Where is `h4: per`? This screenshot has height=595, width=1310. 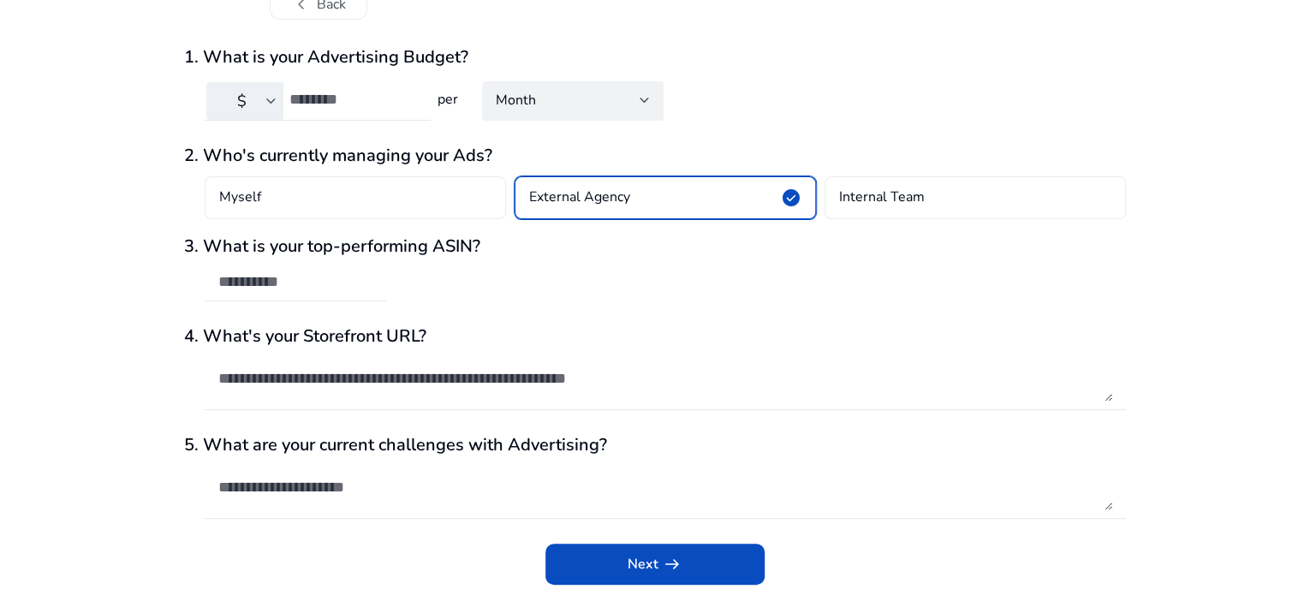 h4: per is located at coordinates (446, 99).